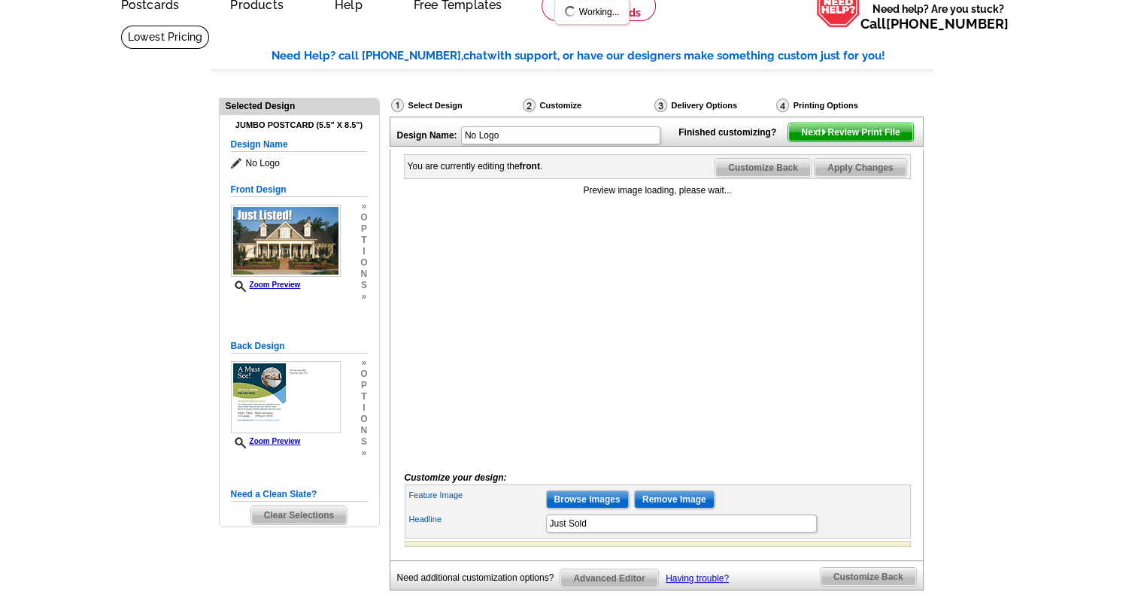 Image resolution: width=1144 pixels, height=595 pixels. Describe the element at coordinates (299, 346) in the screenshot. I see `h5: Back Design` at that location.